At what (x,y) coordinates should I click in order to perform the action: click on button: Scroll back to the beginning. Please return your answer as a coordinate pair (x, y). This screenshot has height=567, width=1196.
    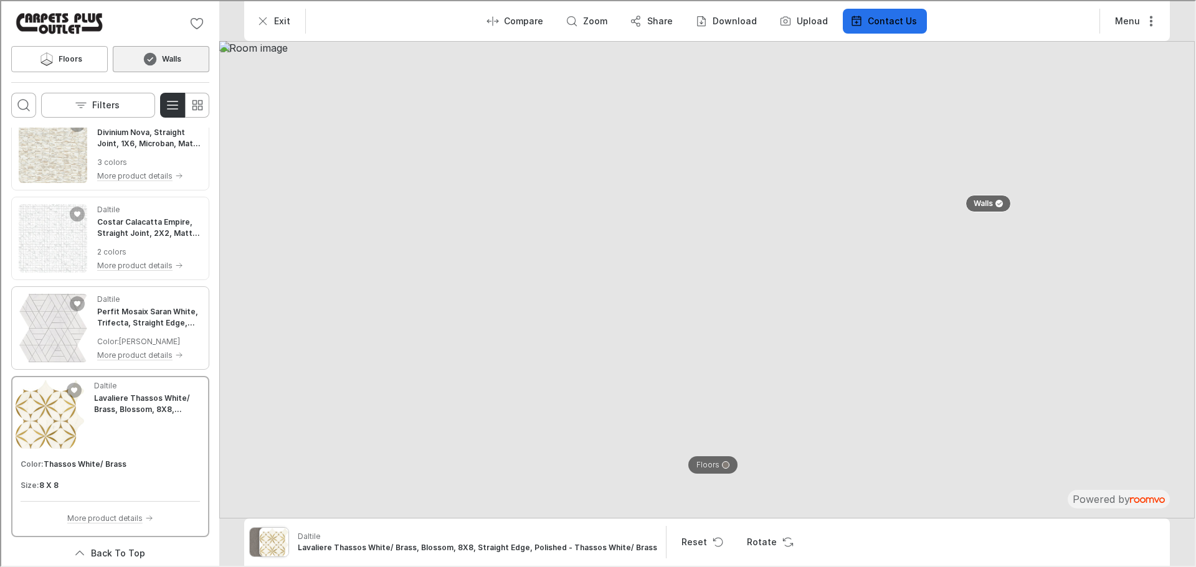
    Looking at the image, I should click on (109, 552).